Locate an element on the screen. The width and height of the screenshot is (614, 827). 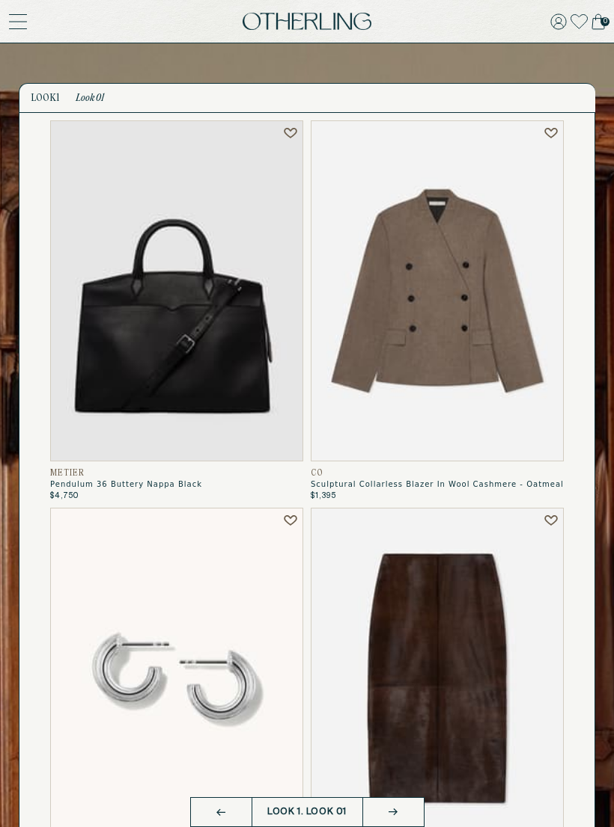
span: Pendulum 36 Buttery Nappa Black is located at coordinates (177, 485).